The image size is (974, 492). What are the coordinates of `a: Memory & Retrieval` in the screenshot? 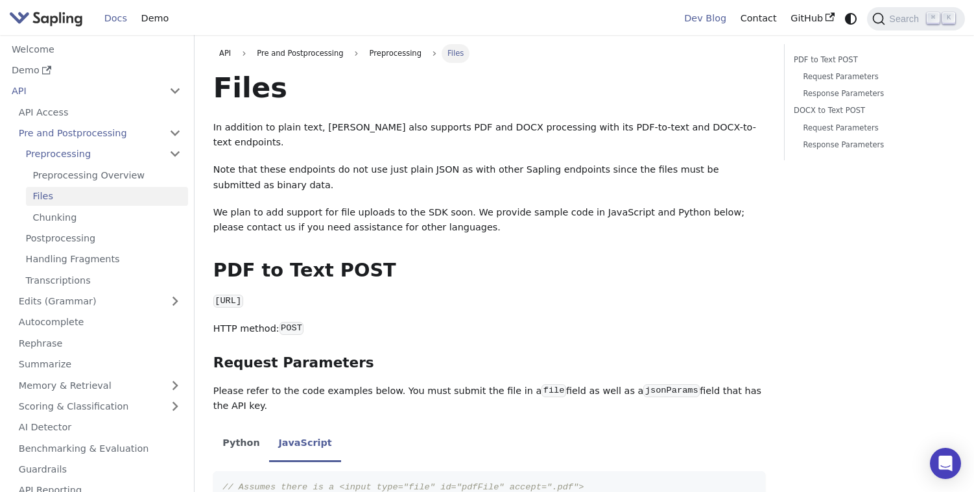 It's located at (100, 385).